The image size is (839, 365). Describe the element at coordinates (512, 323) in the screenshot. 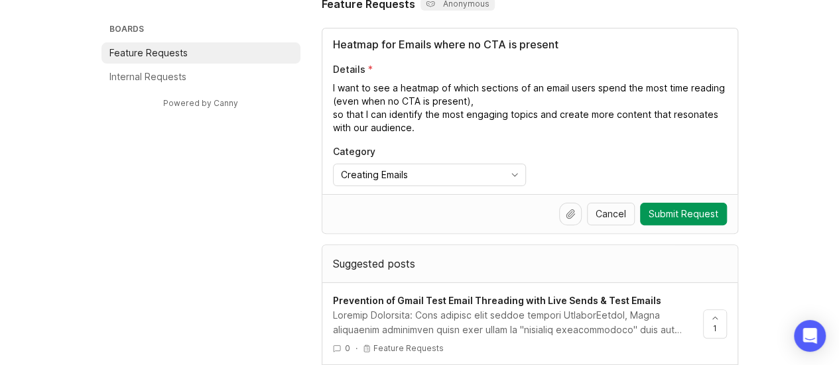

I see `div: Loremip Dolorsita: Cons adipisc elit seddoe tempori UtlaborEetdol, Magna aliquaenim adminimven qu...` at that location.